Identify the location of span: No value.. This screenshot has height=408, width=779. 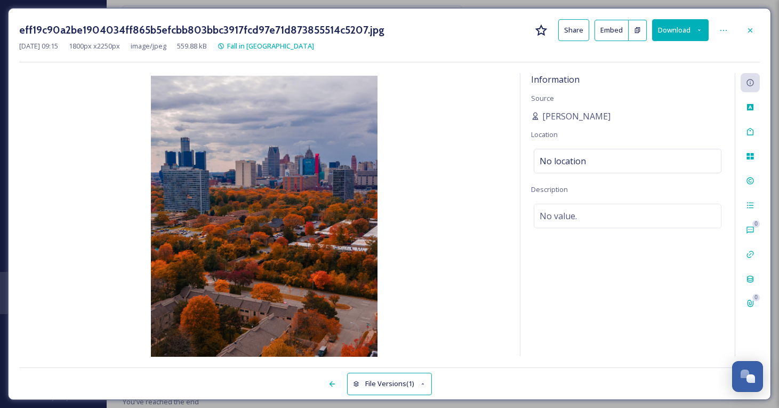
(558, 216).